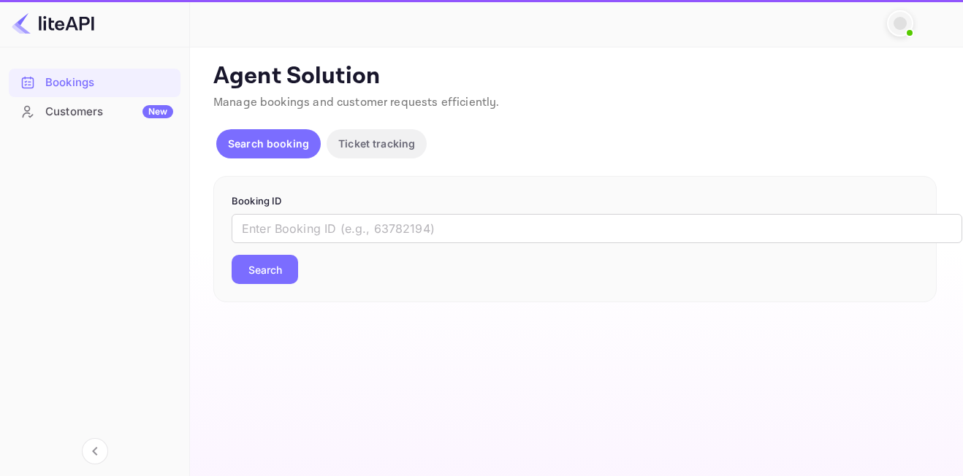 The height and width of the screenshot is (476, 963). I want to click on img: LiteAPI logo, so click(53, 23).